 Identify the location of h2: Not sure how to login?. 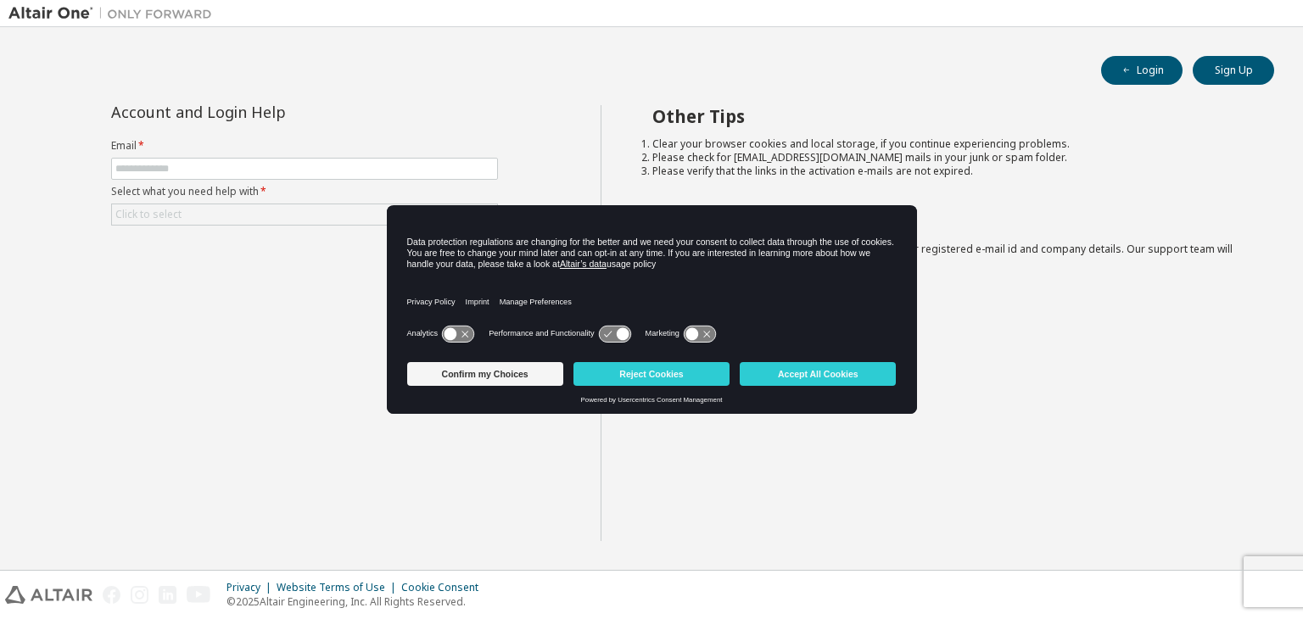
(949, 221).